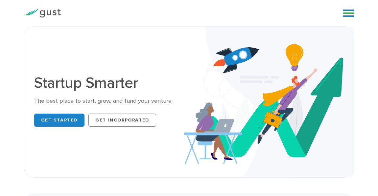 The height and width of the screenshot is (196, 378). I want to click on a: Get Incorporated, so click(122, 120).